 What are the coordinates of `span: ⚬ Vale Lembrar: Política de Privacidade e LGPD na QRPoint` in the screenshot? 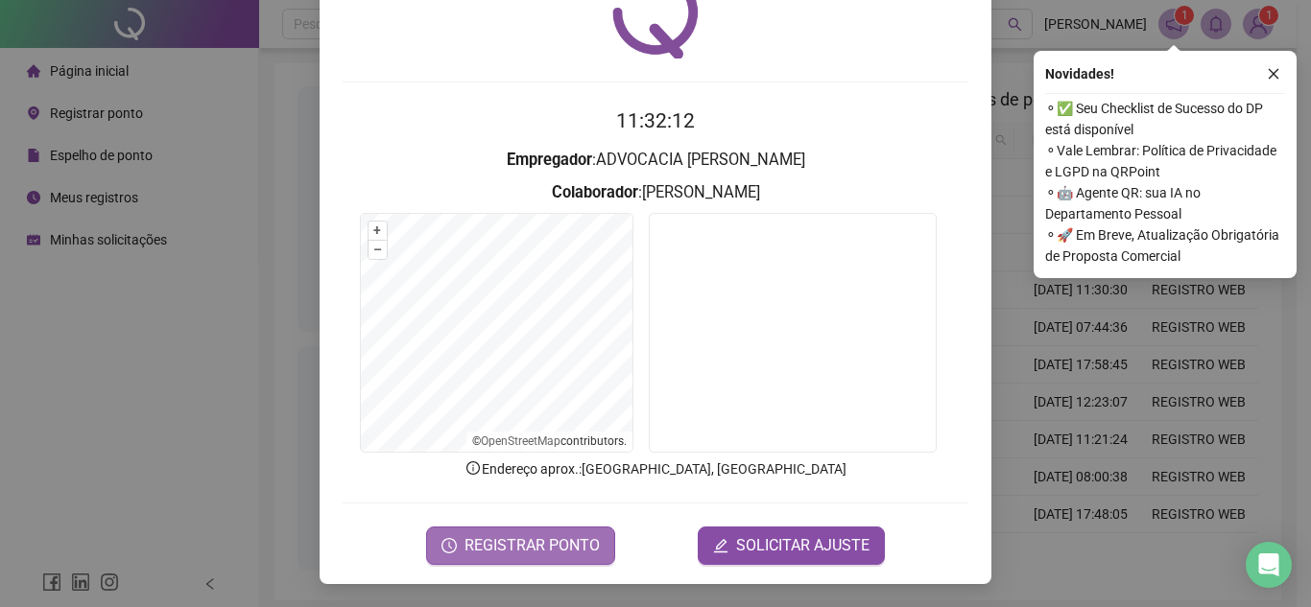 It's located at (1165, 161).